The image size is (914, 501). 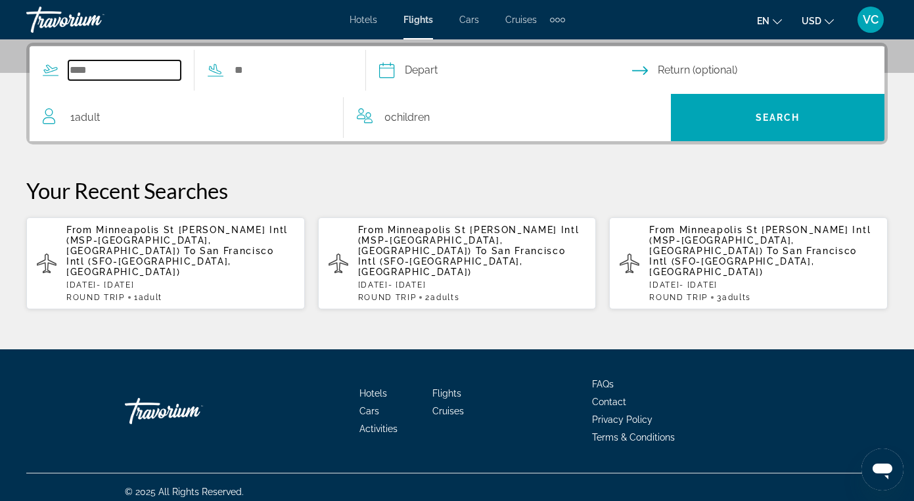 What do you see at coordinates (557, 20) in the screenshot?
I see `button: Extra navigation items` at bounding box center [557, 20].